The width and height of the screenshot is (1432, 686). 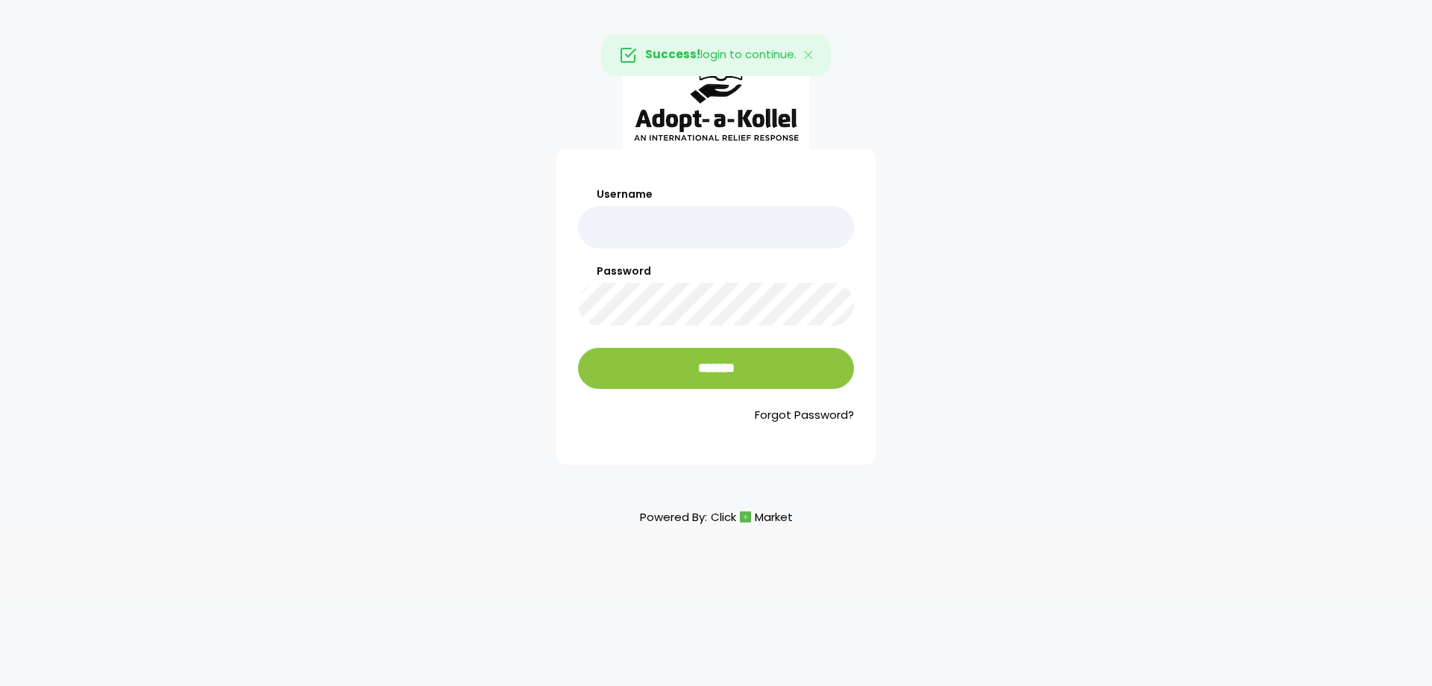 What do you see at coordinates (752, 516) in the screenshot?
I see `a: ClickMarket` at bounding box center [752, 516].